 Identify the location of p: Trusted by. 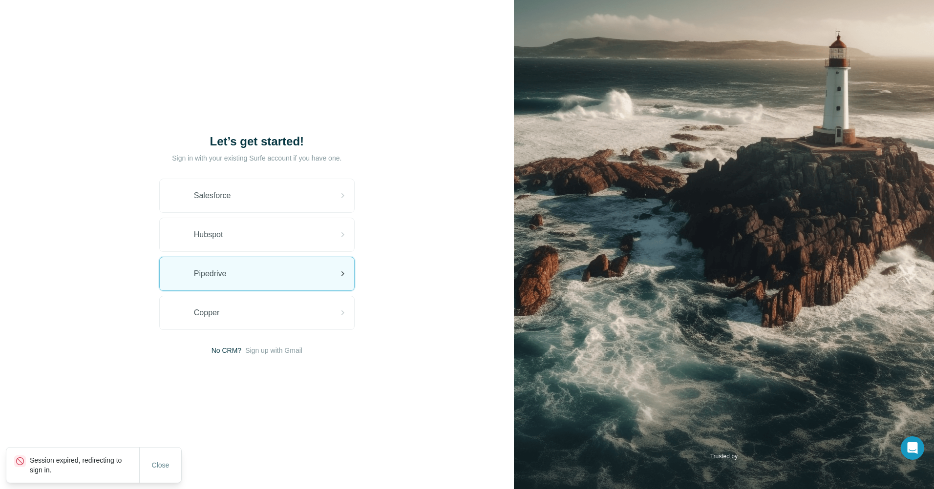
(724, 445).